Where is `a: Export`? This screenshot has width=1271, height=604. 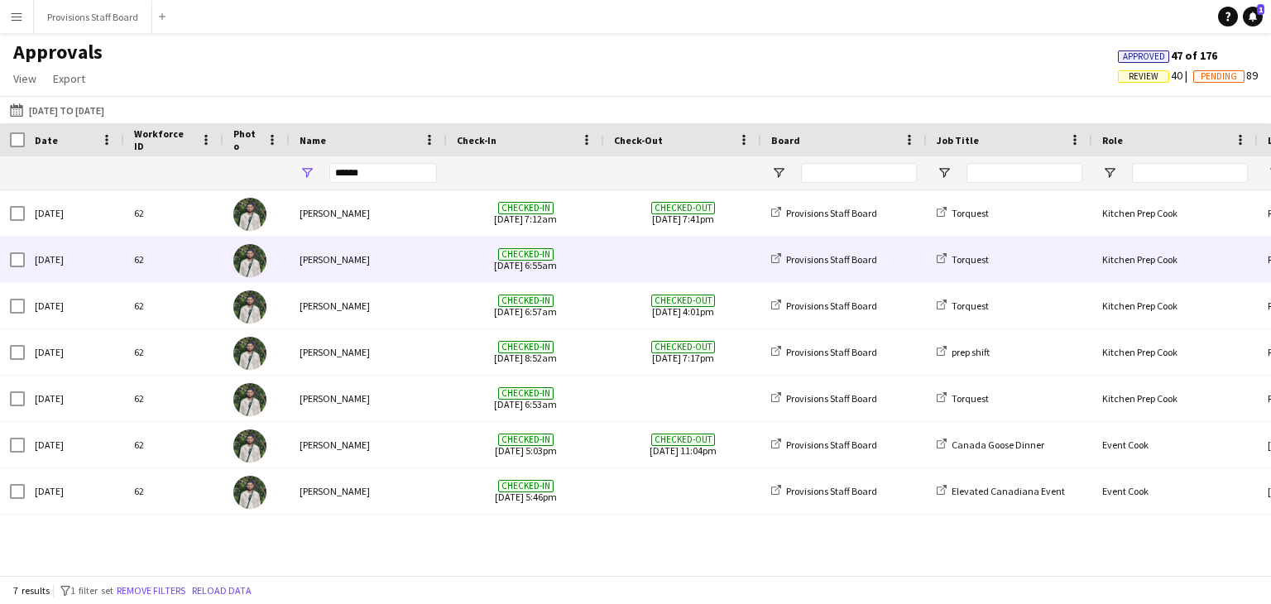
a: Export is located at coordinates (69, 79).